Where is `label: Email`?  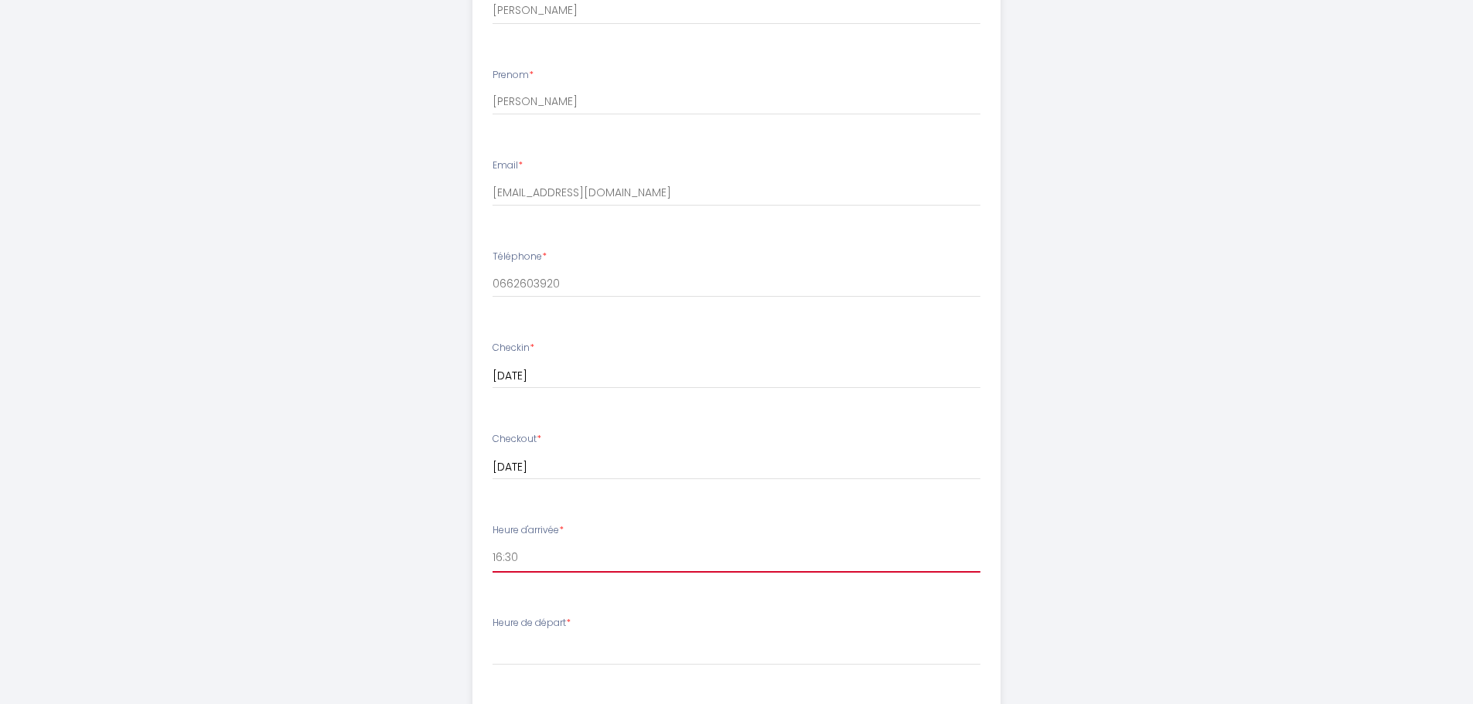 label: Email is located at coordinates (507, 165).